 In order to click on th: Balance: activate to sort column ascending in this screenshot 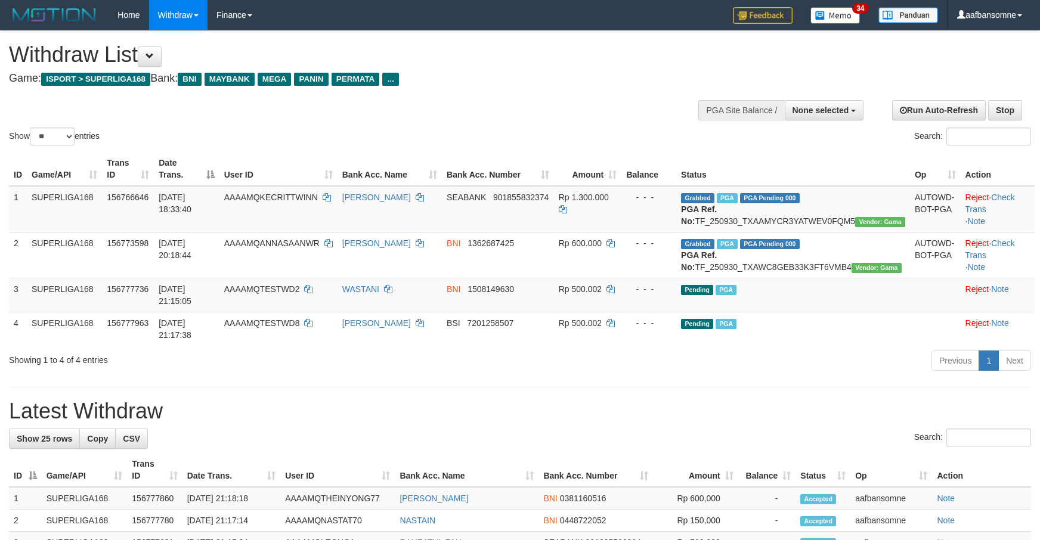, I will do `click(767, 470)`.